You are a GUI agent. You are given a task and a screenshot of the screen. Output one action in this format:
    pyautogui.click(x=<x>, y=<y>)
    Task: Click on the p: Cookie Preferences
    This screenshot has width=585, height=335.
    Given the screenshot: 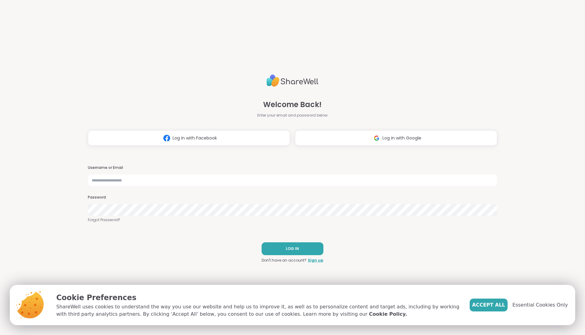 What is the action you would take?
    pyautogui.click(x=258, y=298)
    